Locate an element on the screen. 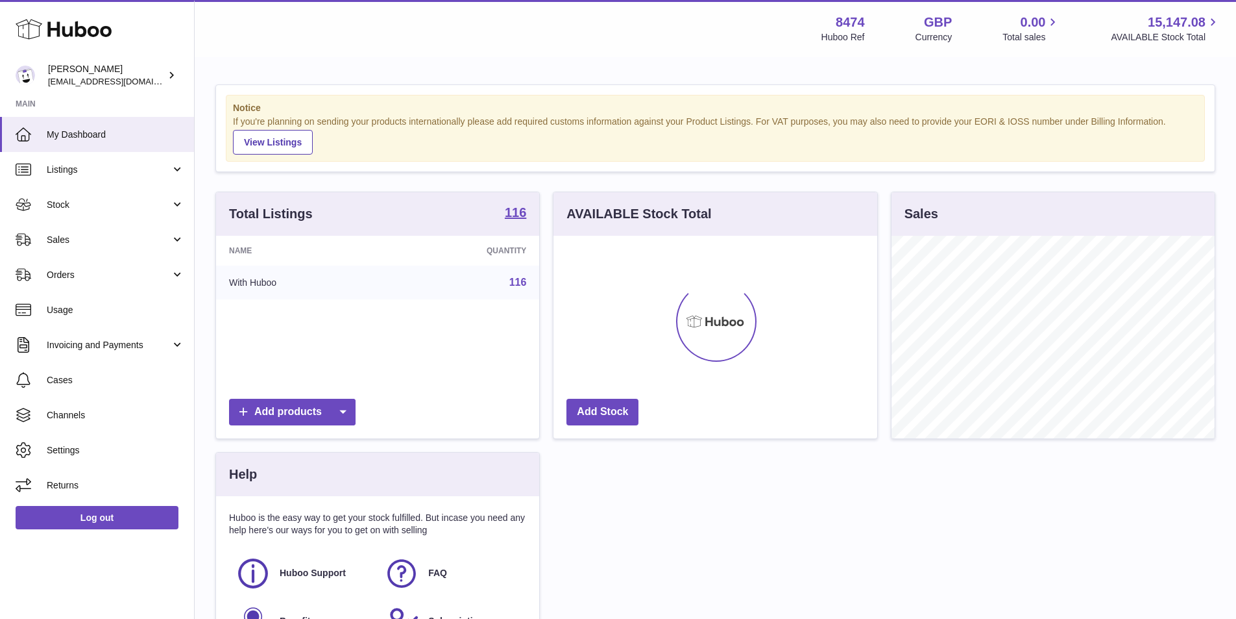 The width and height of the screenshot is (1236, 619). a: Add Stock is located at coordinates (602, 412).